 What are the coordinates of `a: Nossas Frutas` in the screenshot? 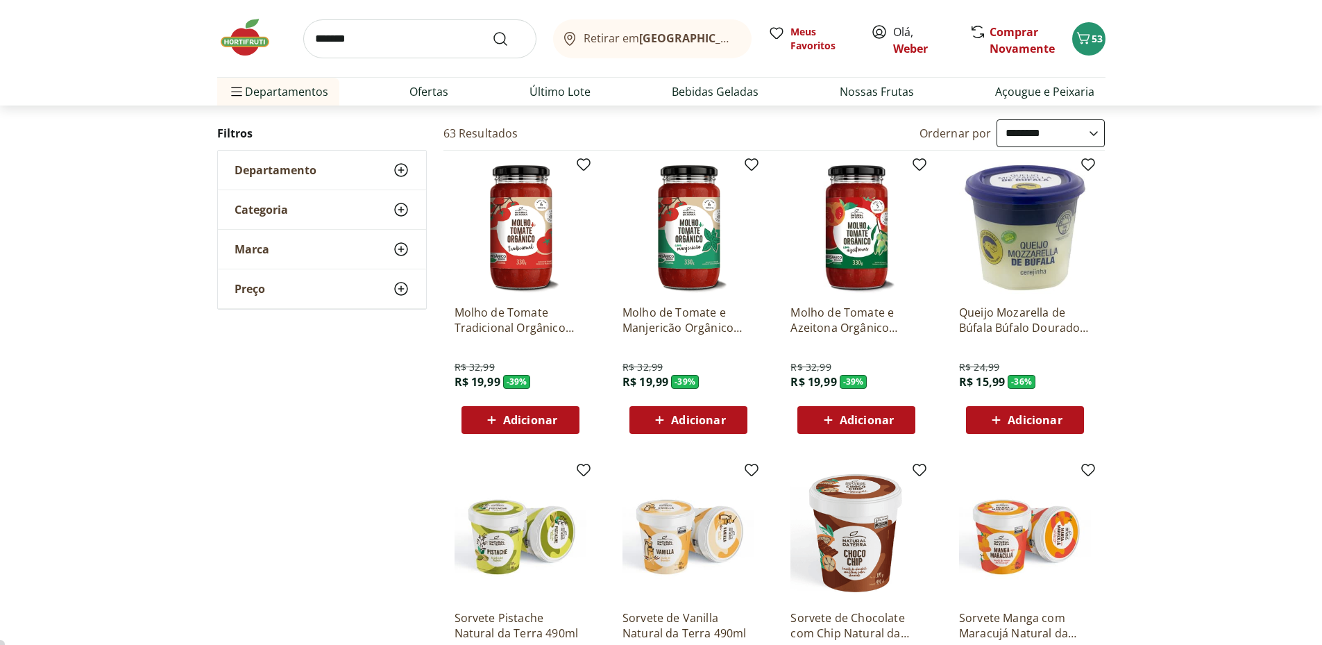 It's located at (877, 92).